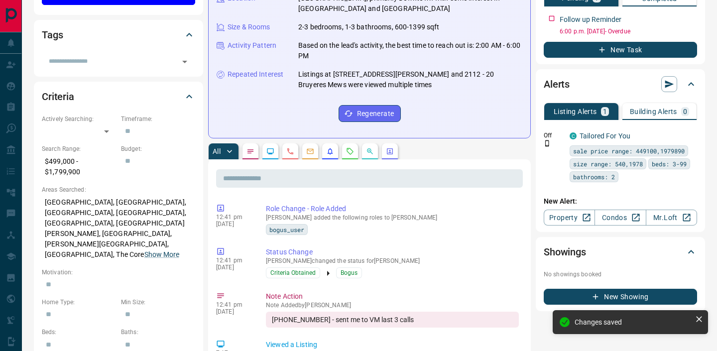 This screenshot has width=717, height=351. What do you see at coordinates (548, 143) in the screenshot?
I see `svg: Push Notification Only` at bounding box center [548, 143].